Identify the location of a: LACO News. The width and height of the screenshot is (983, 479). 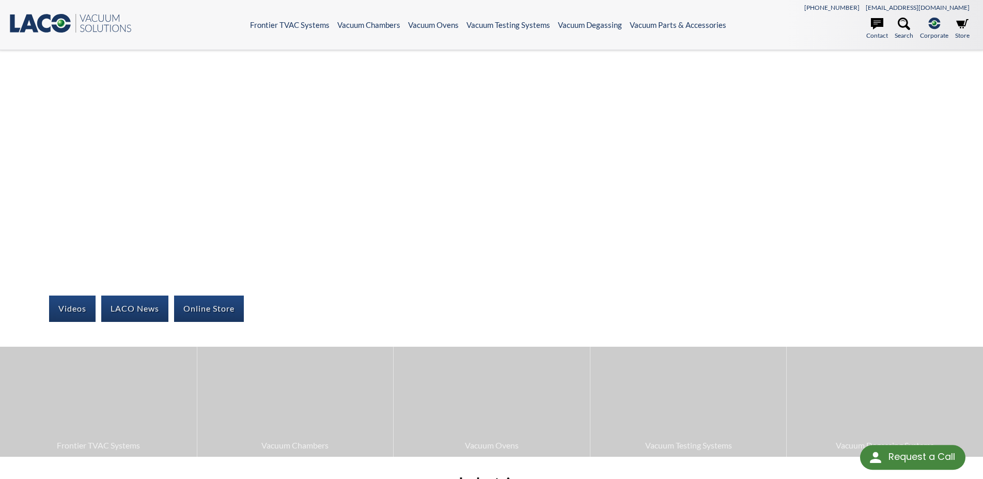
(135, 308).